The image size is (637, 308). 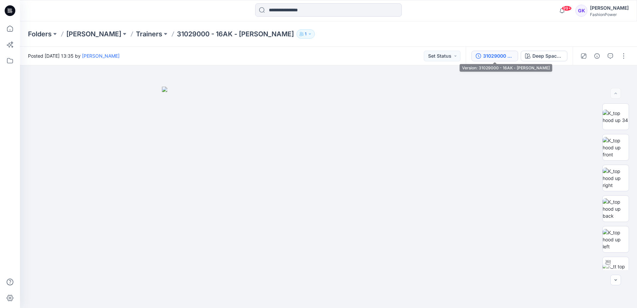 I want to click on img: K_top hood up back, so click(x=616, y=209).